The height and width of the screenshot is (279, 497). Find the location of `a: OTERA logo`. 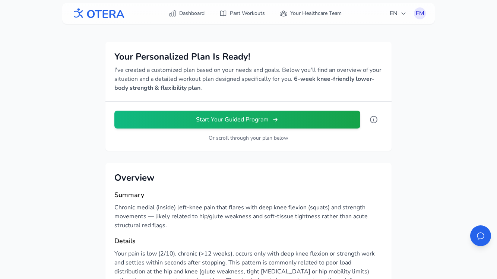

a: OTERA logo is located at coordinates (98, 13).